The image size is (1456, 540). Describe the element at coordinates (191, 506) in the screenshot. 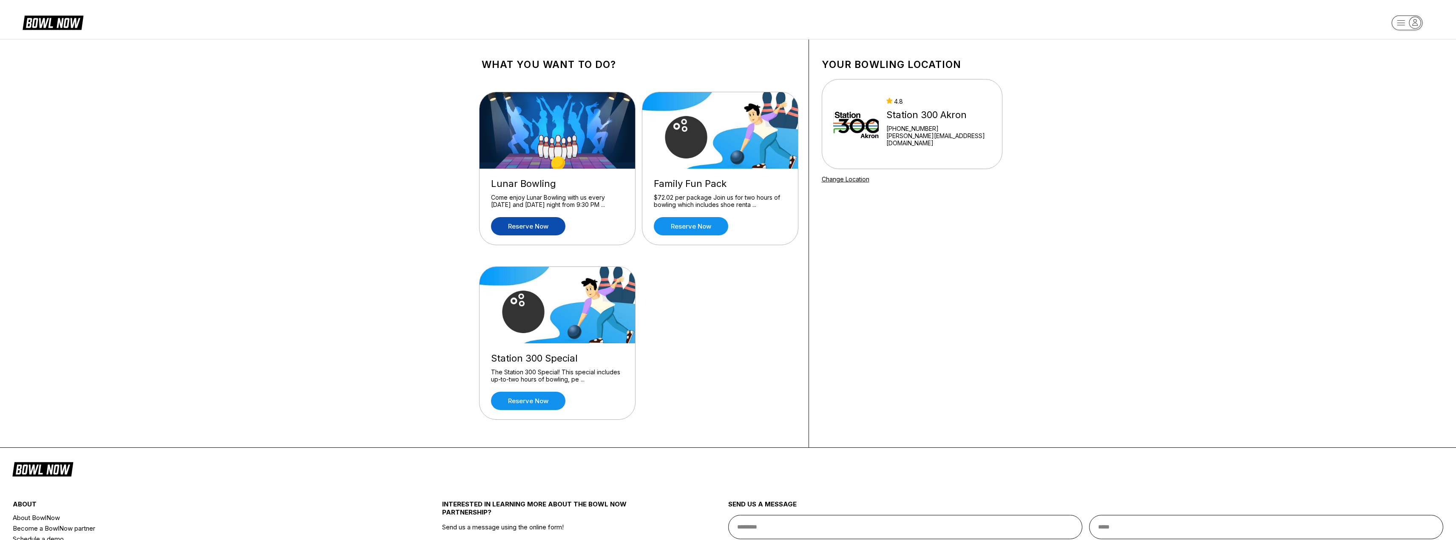

I see `div: about` at that location.